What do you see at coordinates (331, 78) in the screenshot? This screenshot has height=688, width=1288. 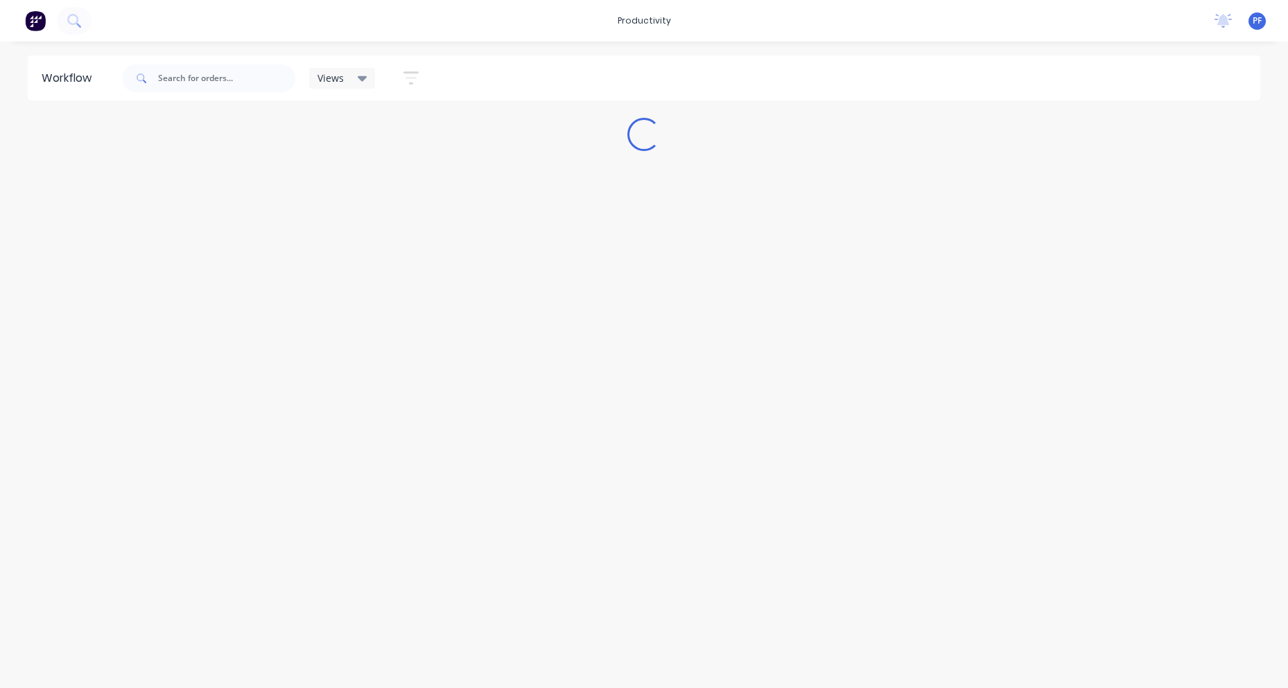 I see `span: Views` at bounding box center [331, 78].